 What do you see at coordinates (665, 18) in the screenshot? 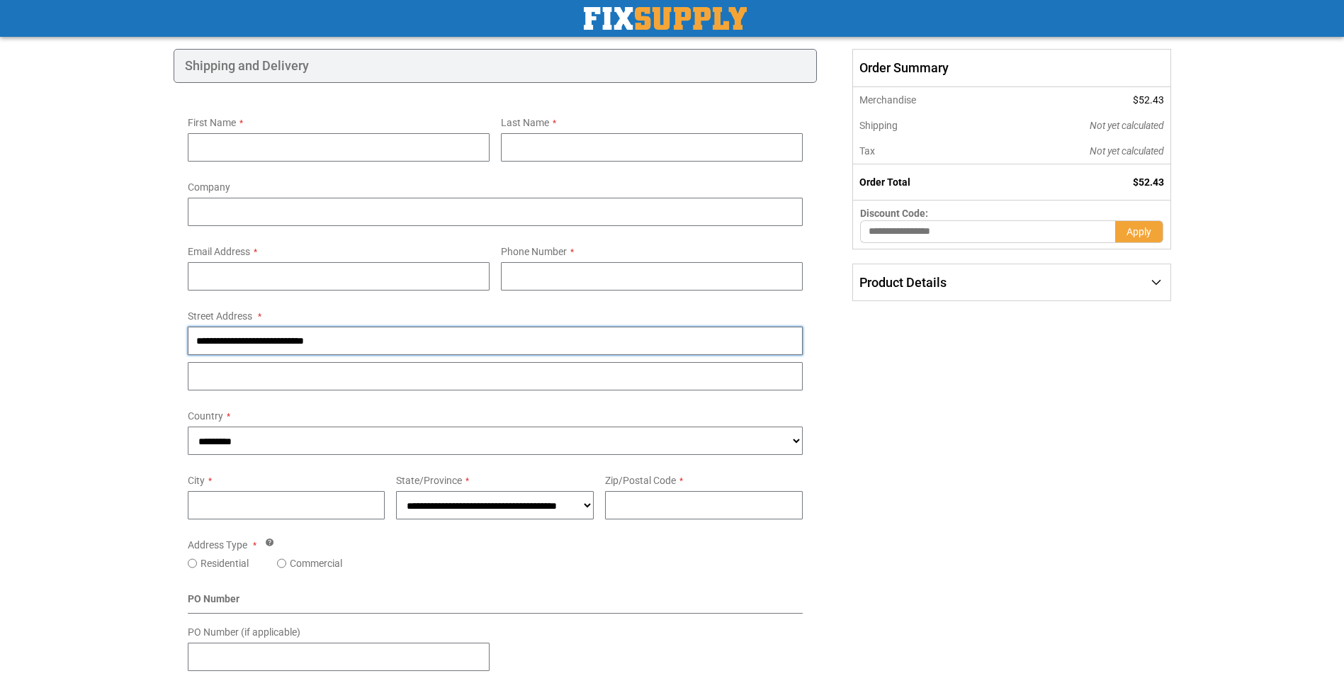
I see `a: store logo` at bounding box center [665, 18].